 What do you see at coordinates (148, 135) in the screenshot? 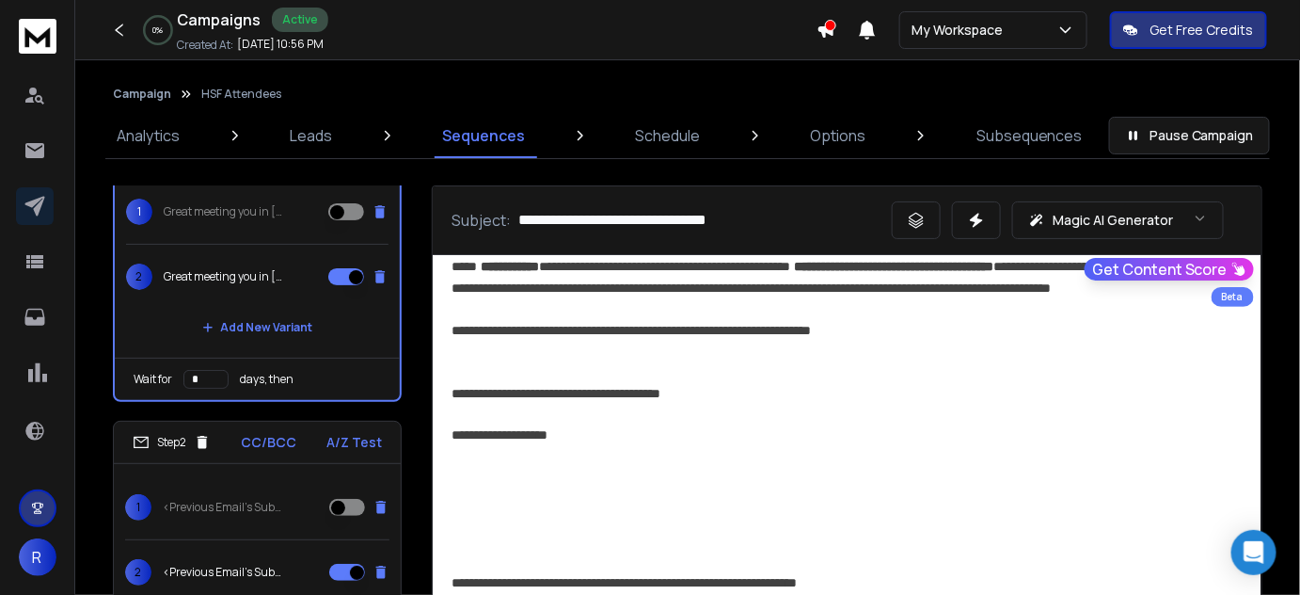
I see `p: Analytics` at bounding box center [148, 135].